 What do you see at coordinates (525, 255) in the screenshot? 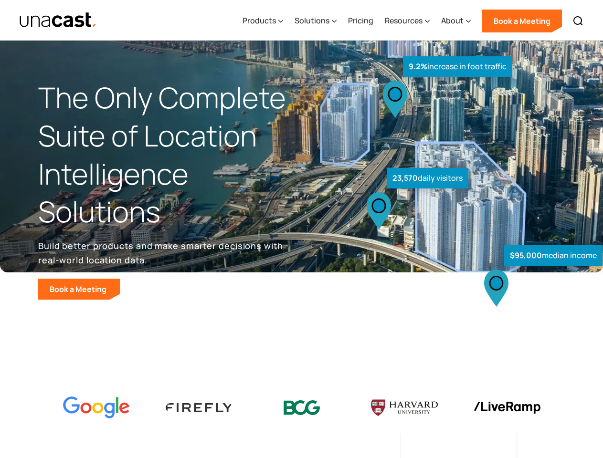
I see `strong: $95,000` at bounding box center [525, 255].